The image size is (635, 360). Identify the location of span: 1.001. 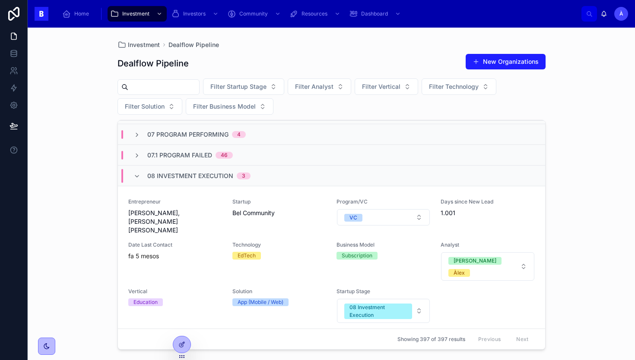
(487, 213).